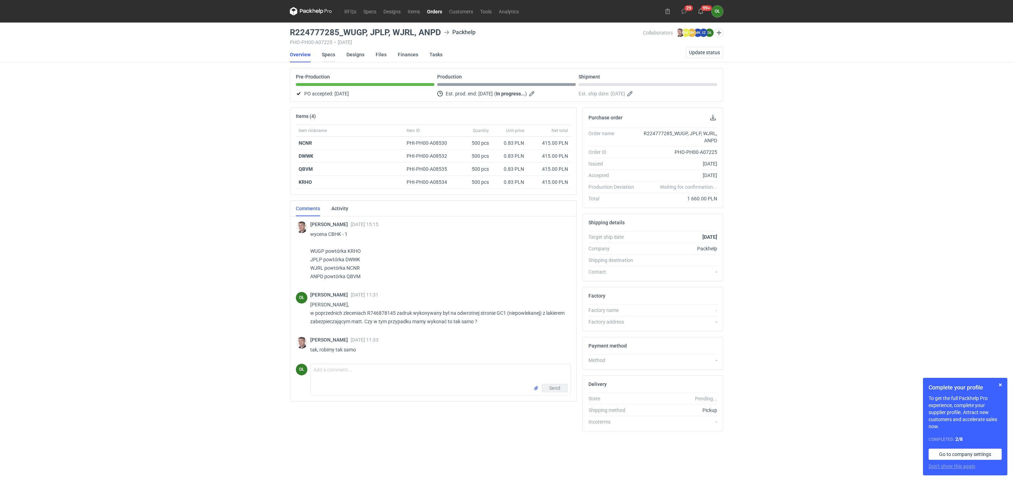 Image resolution: width=1013 pixels, height=481 pixels. What do you see at coordinates (438, 255) in the screenshot?
I see `p: wycena CBHK - 1 WUGP powtórka KRHO JPLP powtórka DWWK WJRL powtórka NCNR ANPD powtórka QBVM` at bounding box center [438, 255].